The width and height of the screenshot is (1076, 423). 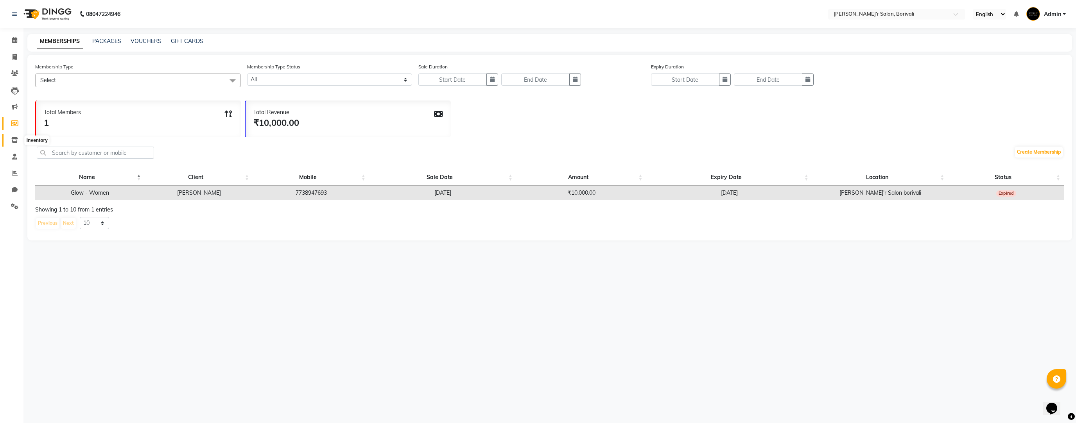 I want to click on div: 1, so click(x=62, y=123).